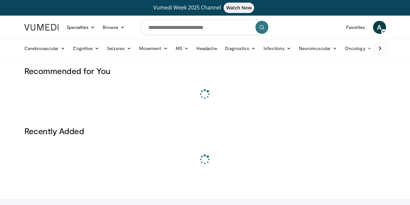 This screenshot has width=410, height=205. What do you see at coordinates (205, 7) in the screenshot?
I see `span: Vumedi Week 2025 Channel` at bounding box center [205, 7].